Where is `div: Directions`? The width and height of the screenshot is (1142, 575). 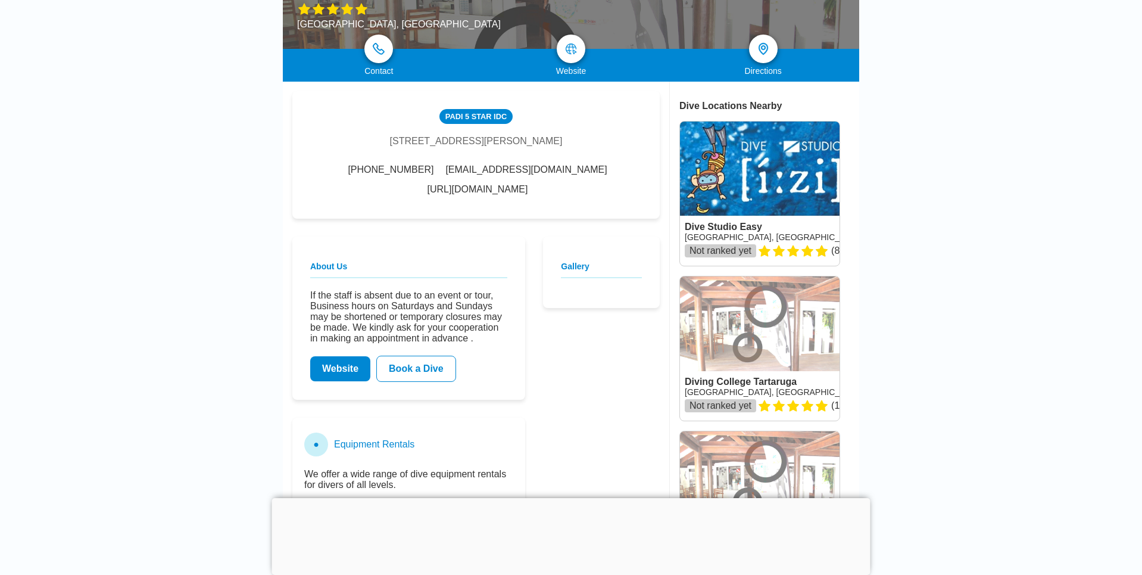
div: Directions is located at coordinates (763, 71).